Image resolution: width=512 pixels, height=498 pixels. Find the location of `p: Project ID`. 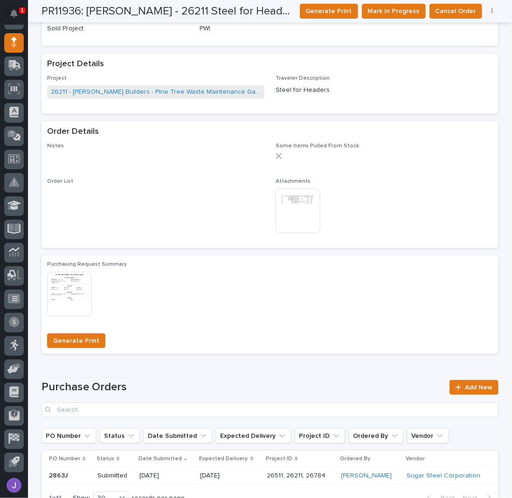

p: Project ID is located at coordinates (279, 459).